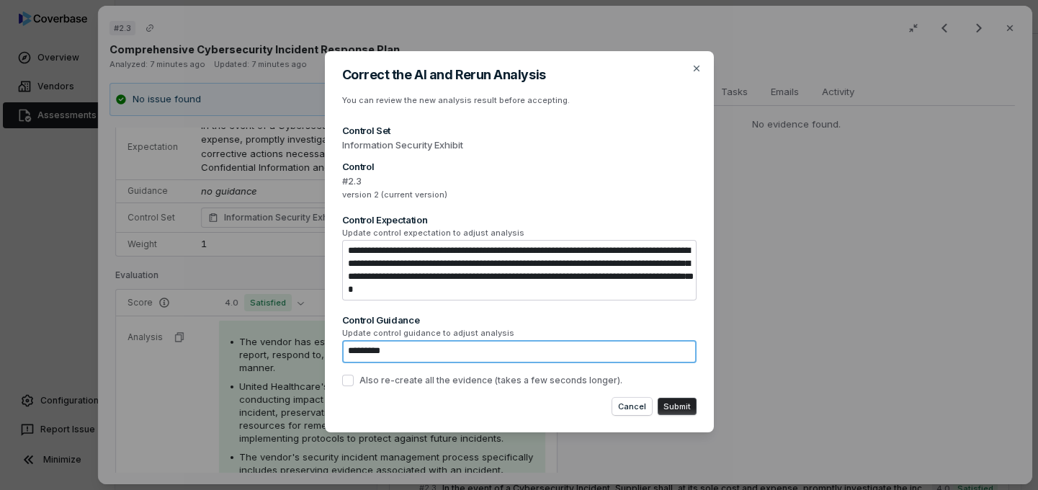 The image size is (1038, 490). I want to click on span: #2.3, so click(520, 182).